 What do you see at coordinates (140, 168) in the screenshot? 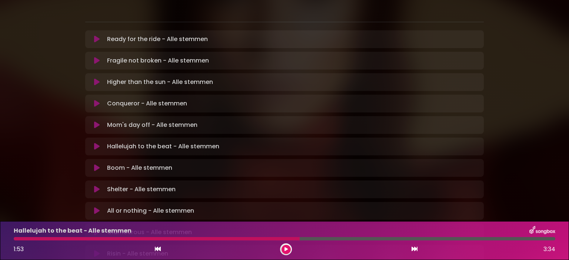
I see `p: Boom - Alle stemmen` at bounding box center [140, 168].